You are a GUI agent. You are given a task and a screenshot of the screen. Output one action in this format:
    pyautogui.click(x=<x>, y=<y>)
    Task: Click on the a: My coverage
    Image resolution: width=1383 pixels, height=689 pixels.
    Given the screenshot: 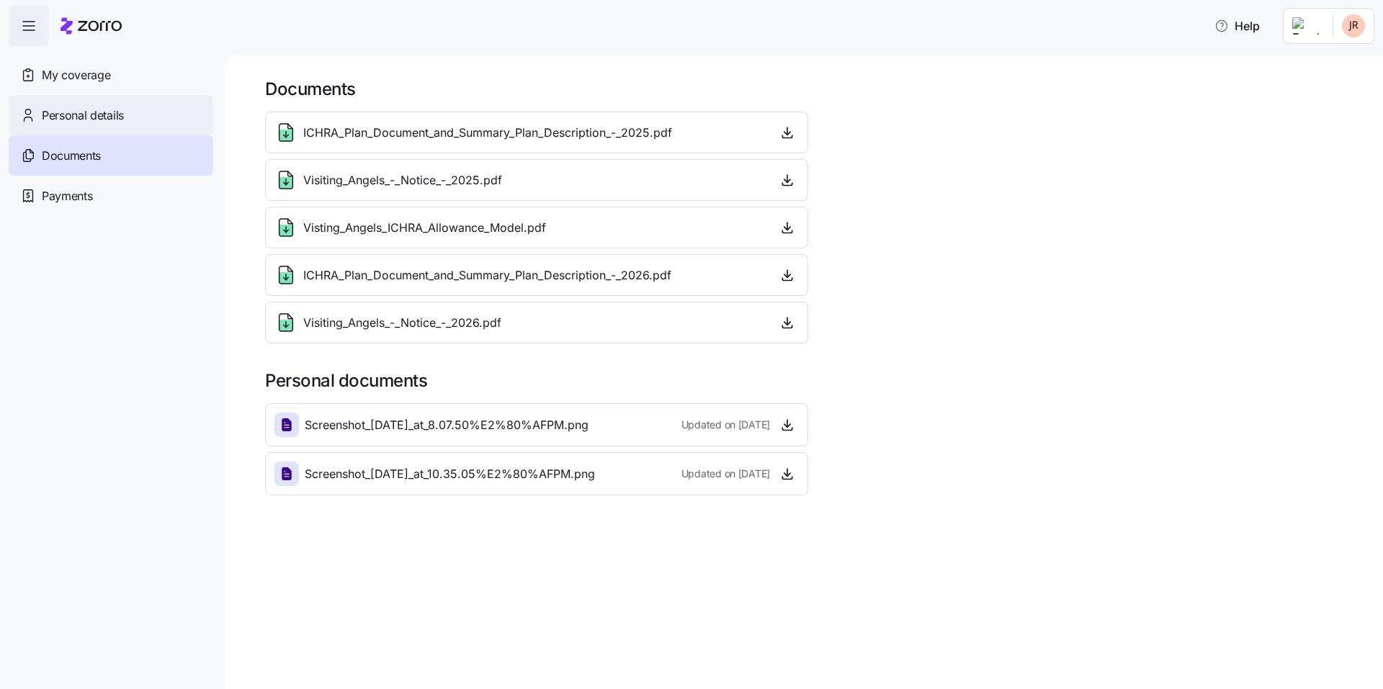 What is the action you would take?
    pyautogui.click(x=111, y=75)
    